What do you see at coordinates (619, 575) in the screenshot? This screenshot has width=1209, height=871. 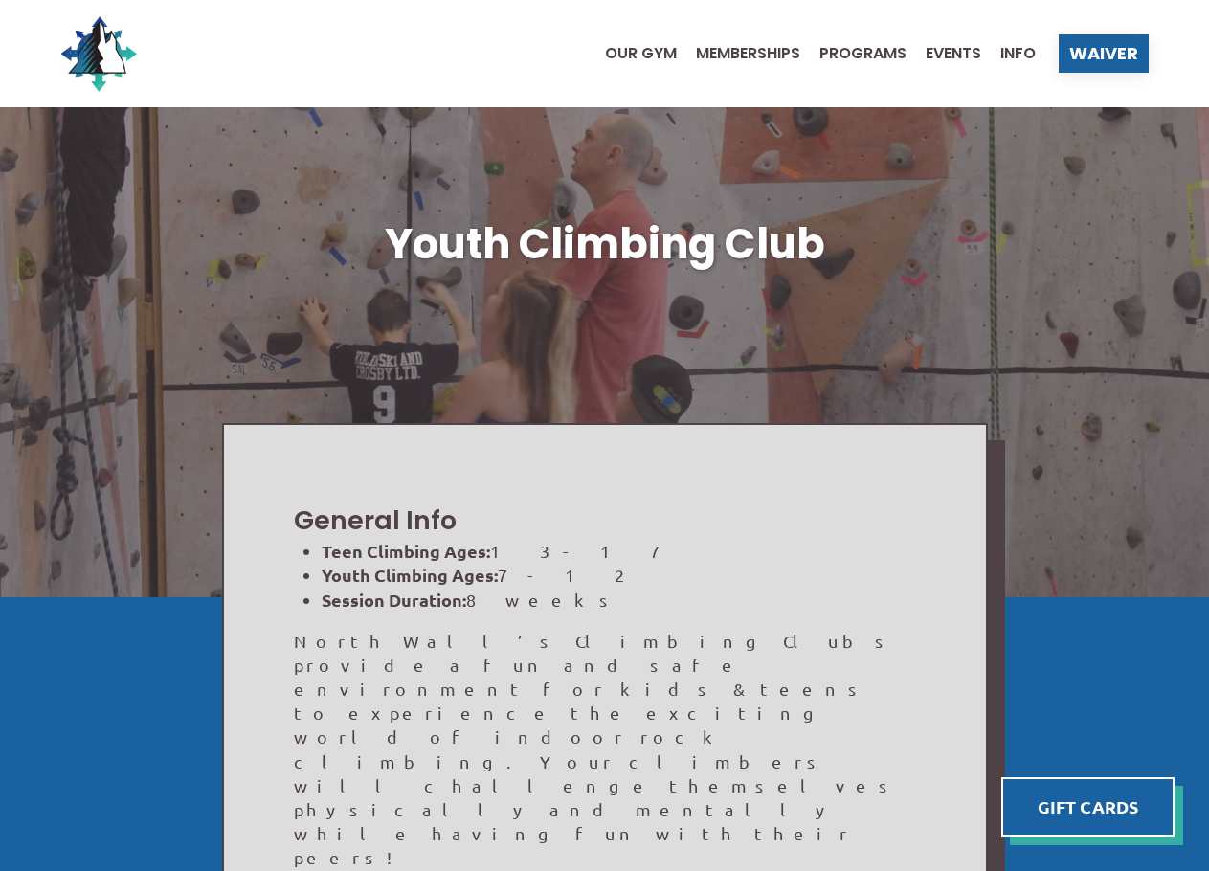 I see `li: 7 - 12` at bounding box center [619, 575].